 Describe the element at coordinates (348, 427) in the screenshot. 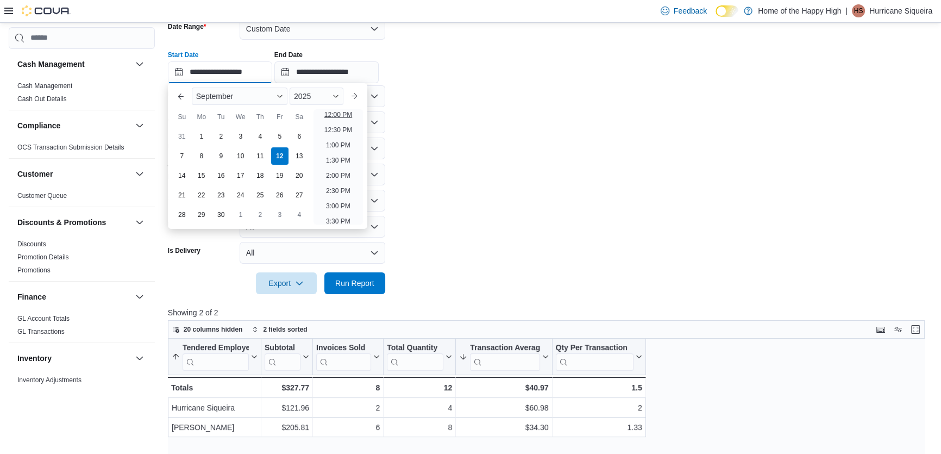

I see `div: 6` at that location.